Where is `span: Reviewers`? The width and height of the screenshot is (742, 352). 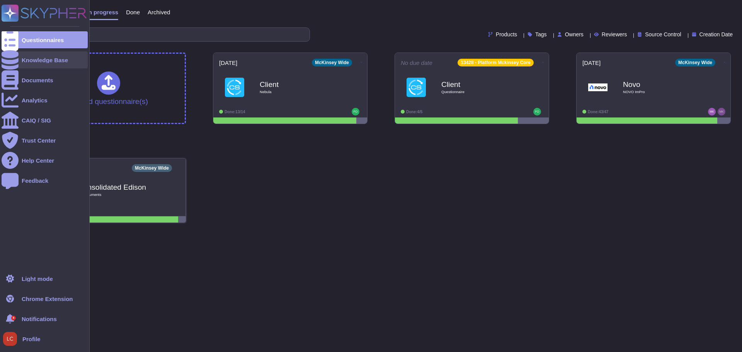 span: Reviewers is located at coordinates (614, 34).